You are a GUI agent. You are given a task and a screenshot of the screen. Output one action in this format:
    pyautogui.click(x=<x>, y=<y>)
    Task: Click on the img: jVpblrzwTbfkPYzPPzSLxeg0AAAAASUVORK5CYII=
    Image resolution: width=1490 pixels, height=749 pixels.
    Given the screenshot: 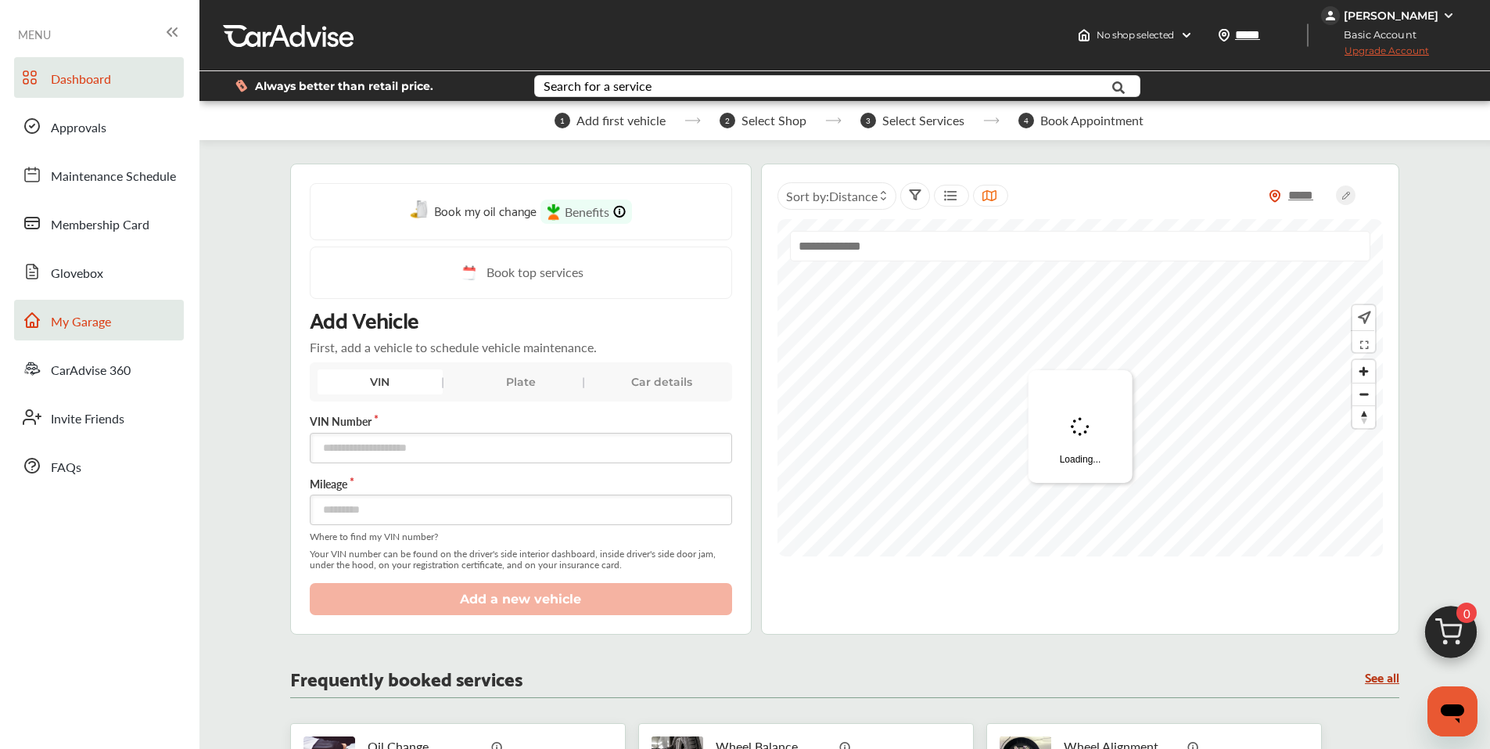 What is the action you would take?
    pyautogui.click(x=1331, y=16)
    